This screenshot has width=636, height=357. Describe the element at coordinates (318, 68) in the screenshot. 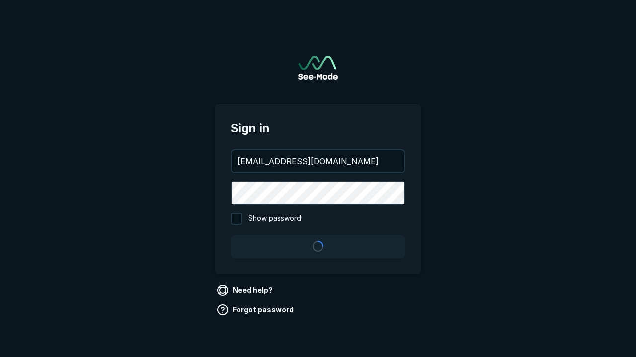

I see `a: Go to sign in` at that location.